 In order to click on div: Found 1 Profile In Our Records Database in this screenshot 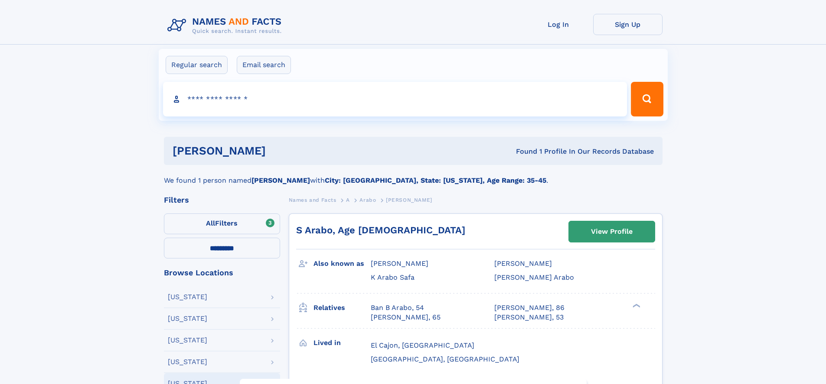, I will do `click(522, 152)`.